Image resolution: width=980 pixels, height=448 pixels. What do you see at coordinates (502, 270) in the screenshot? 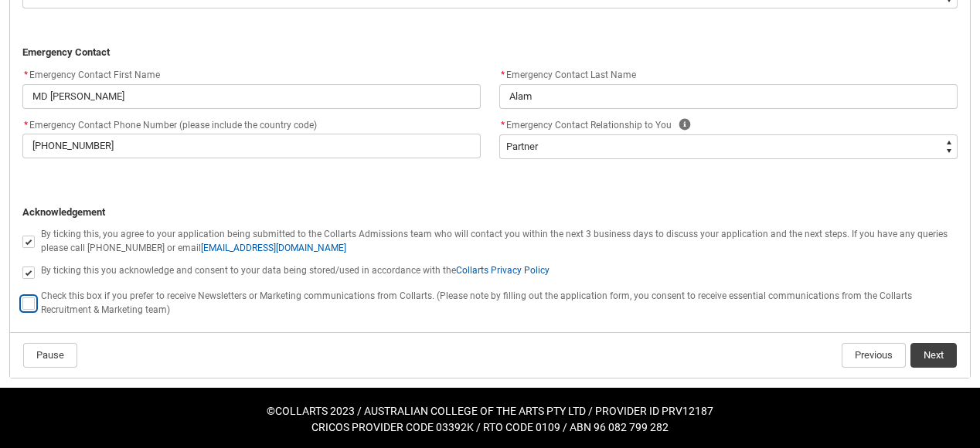
I see `a: Collarts Privacy Policy` at bounding box center [502, 270].